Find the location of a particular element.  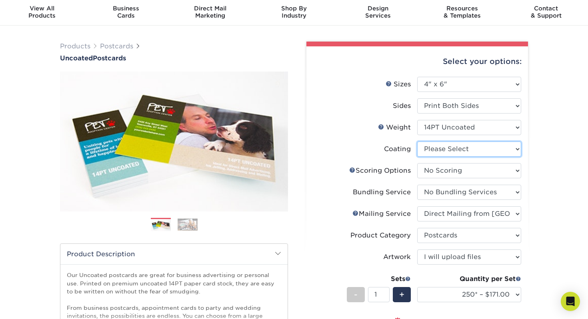

div: Product Category is located at coordinates (380, 236).